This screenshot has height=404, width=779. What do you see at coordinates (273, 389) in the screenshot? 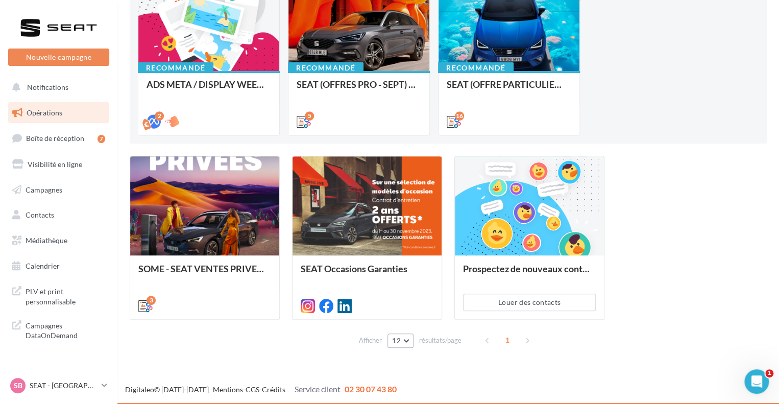
I see `a: Crédits` at bounding box center [273, 389].